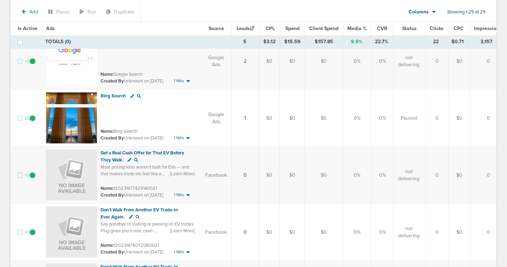 The image size is (507, 267). Describe the element at coordinates (436, 42) in the screenshot. I see `td: 22` at that location.